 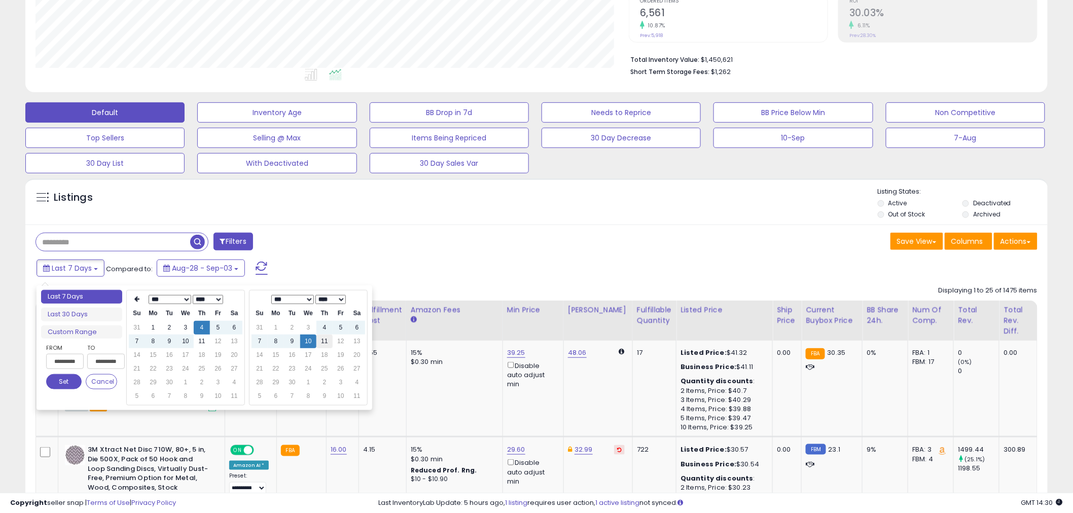 What do you see at coordinates (723, 465) in the screenshot?
I see `div: $30.54` at bounding box center [723, 465].